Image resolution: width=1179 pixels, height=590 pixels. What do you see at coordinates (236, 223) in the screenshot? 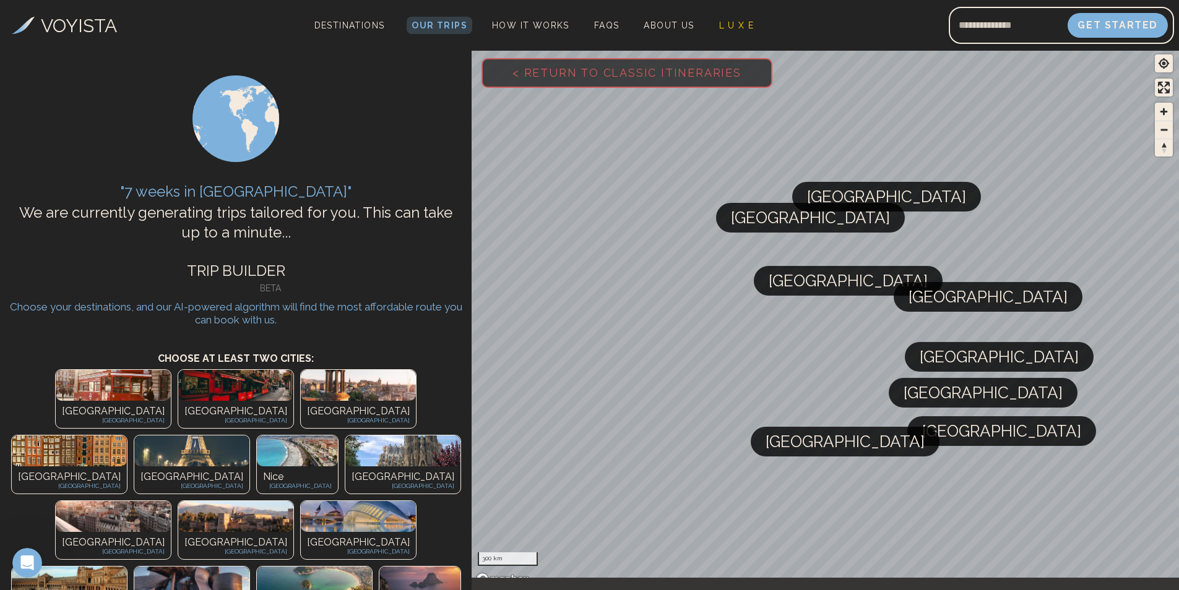
I see `h3: We are currently generating trips tailored for you. This can take up to a minute...` at bounding box center [236, 223].